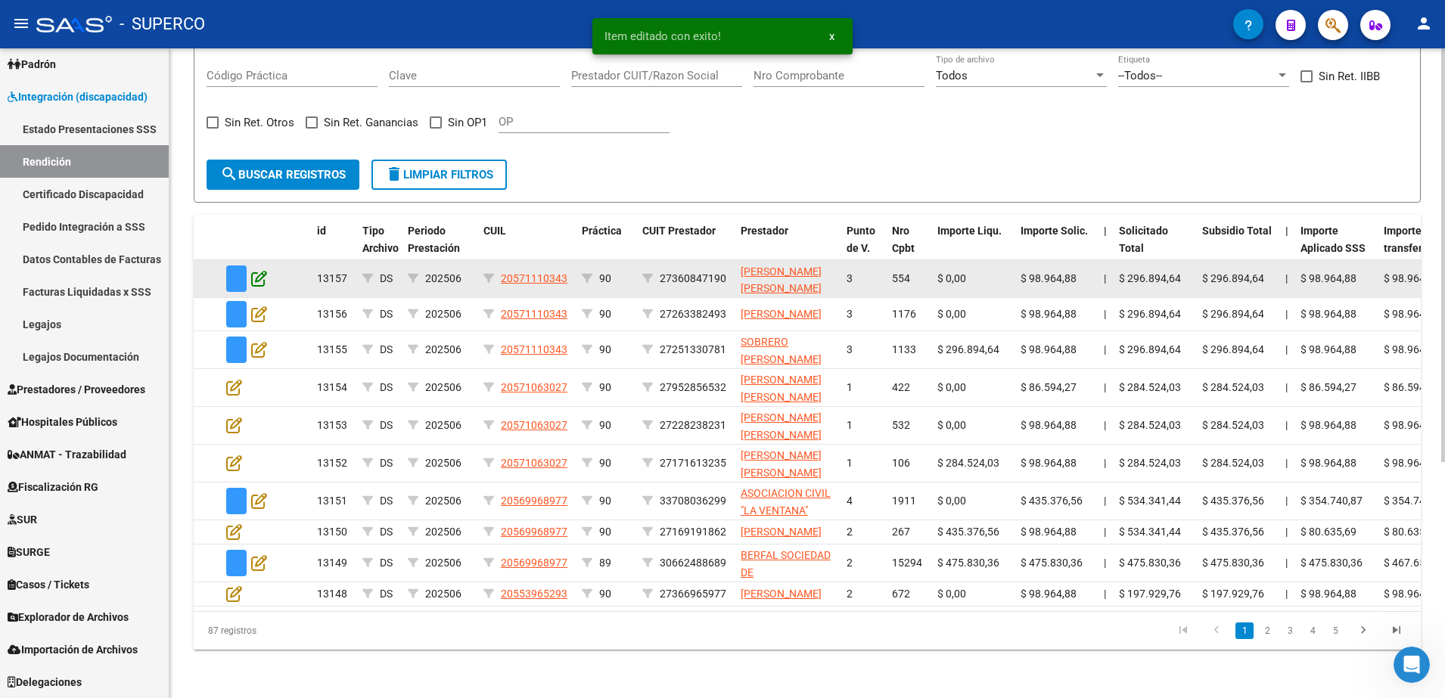 The width and height of the screenshot is (1445, 698). I want to click on span: 27251330781, so click(693, 350).